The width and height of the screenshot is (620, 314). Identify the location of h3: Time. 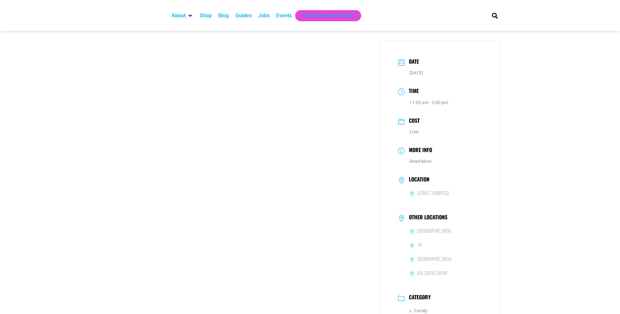
(412, 92).